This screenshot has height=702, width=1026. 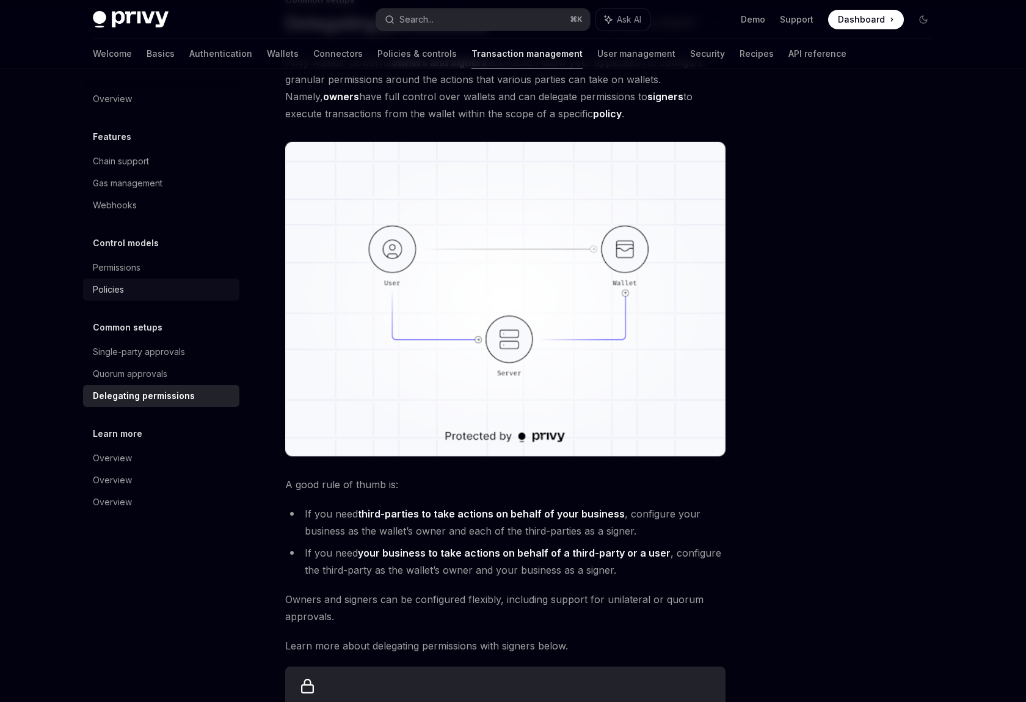 What do you see at coordinates (757, 54) in the screenshot?
I see `a: Recipes` at bounding box center [757, 54].